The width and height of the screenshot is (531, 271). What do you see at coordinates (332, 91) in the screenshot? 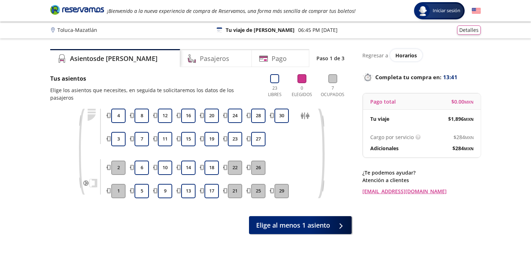
I see `p: 7 Ocupados` at bounding box center [332, 91].